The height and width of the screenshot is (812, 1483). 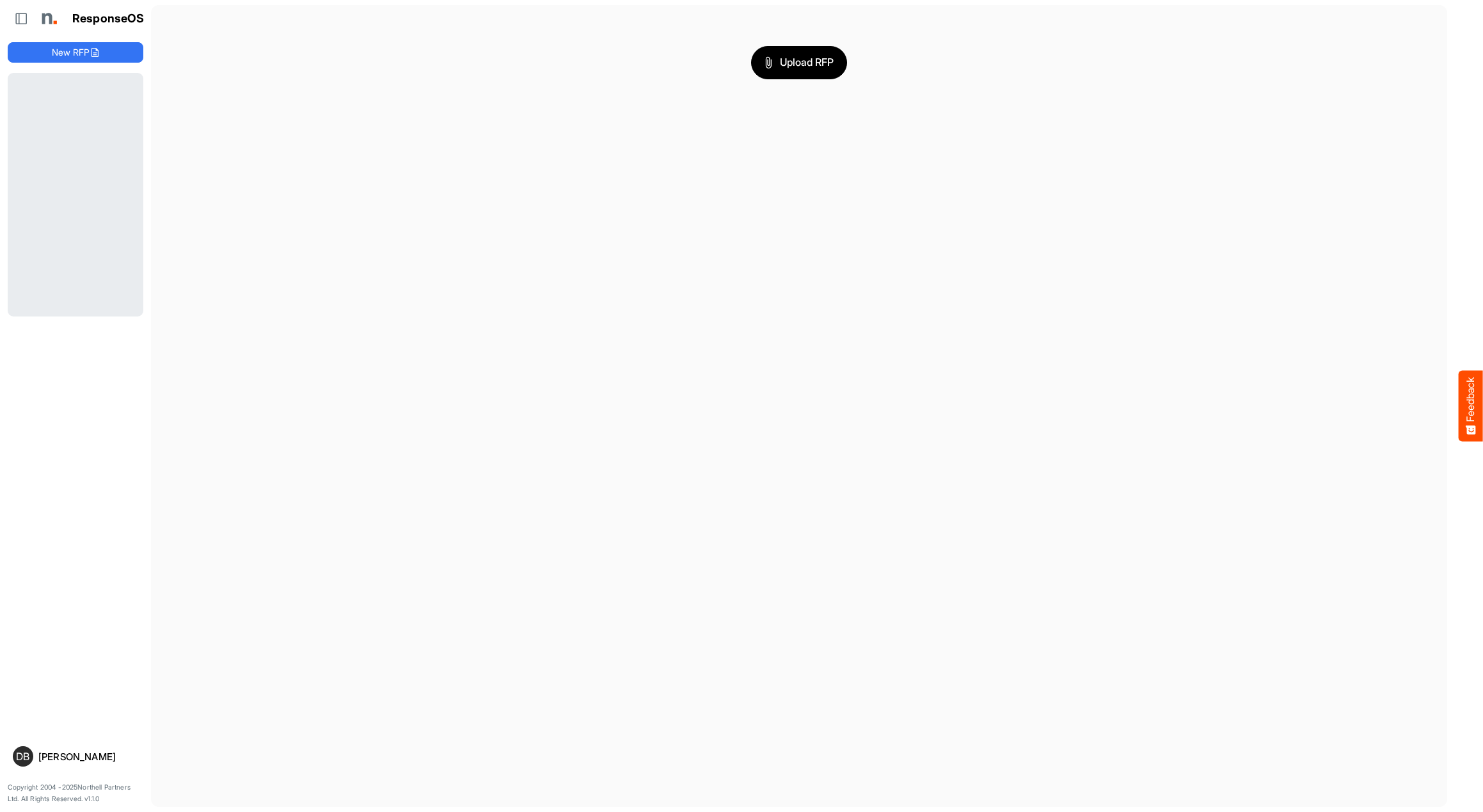 What do you see at coordinates (22, 756) in the screenshot?
I see `span: DB` at bounding box center [22, 756].